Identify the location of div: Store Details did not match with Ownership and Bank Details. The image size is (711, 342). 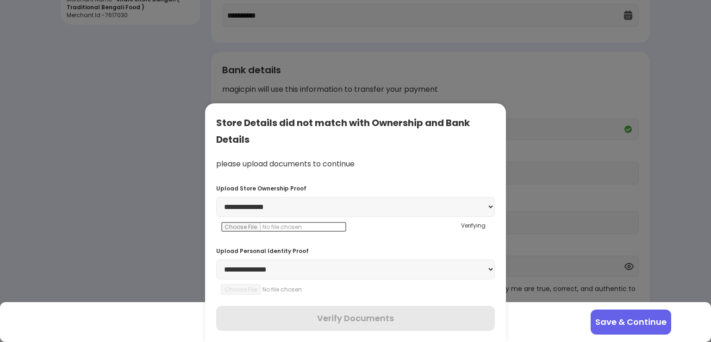
(356, 131).